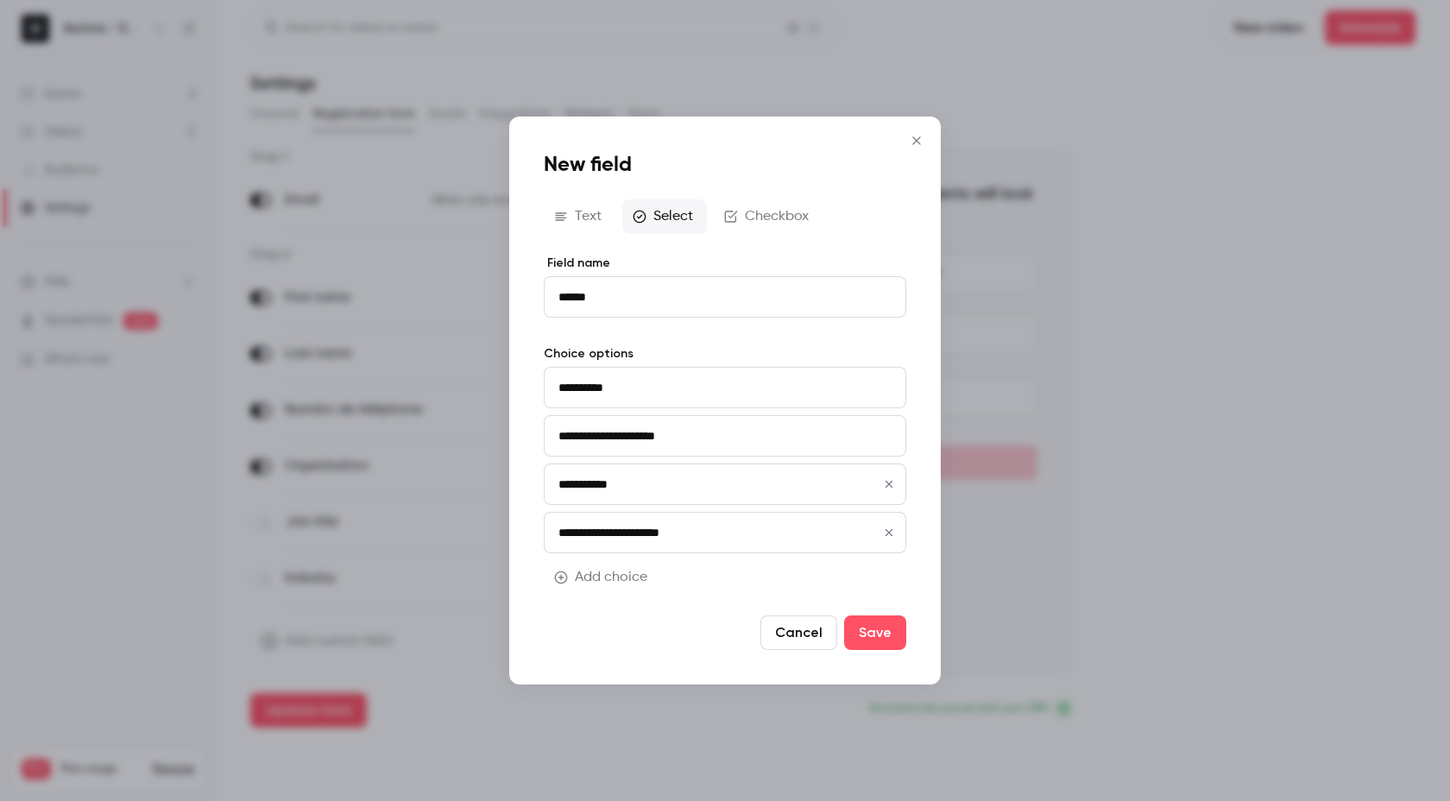 The height and width of the screenshot is (801, 1450). Describe the element at coordinates (875, 633) in the screenshot. I see `button: Save` at that location.